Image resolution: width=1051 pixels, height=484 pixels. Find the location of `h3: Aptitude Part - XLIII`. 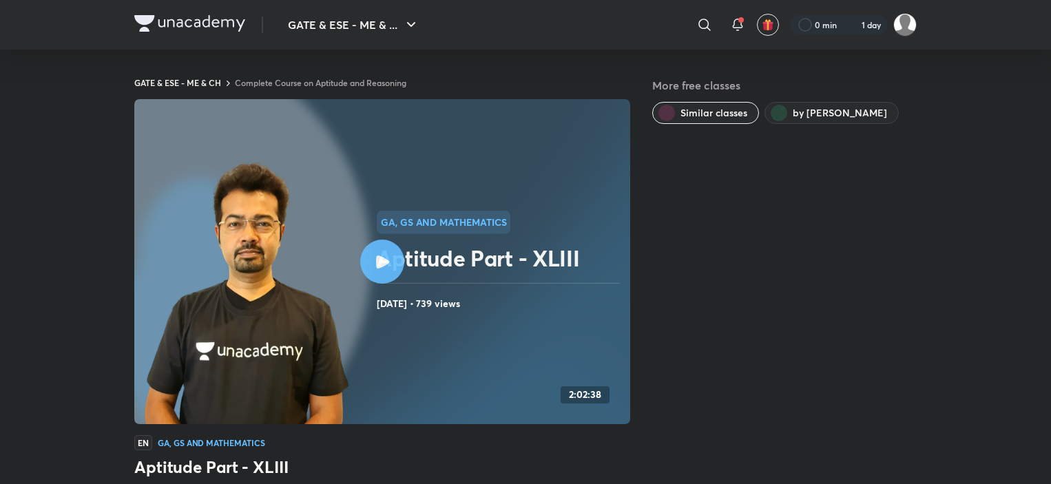

h3: Aptitude Part - XLIII is located at coordinates (382, 467).